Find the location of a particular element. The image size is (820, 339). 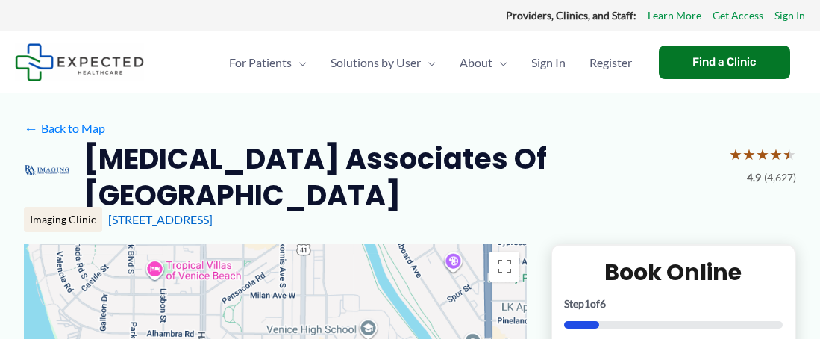

span: Solutions by User is located at coordinates (375, 63).